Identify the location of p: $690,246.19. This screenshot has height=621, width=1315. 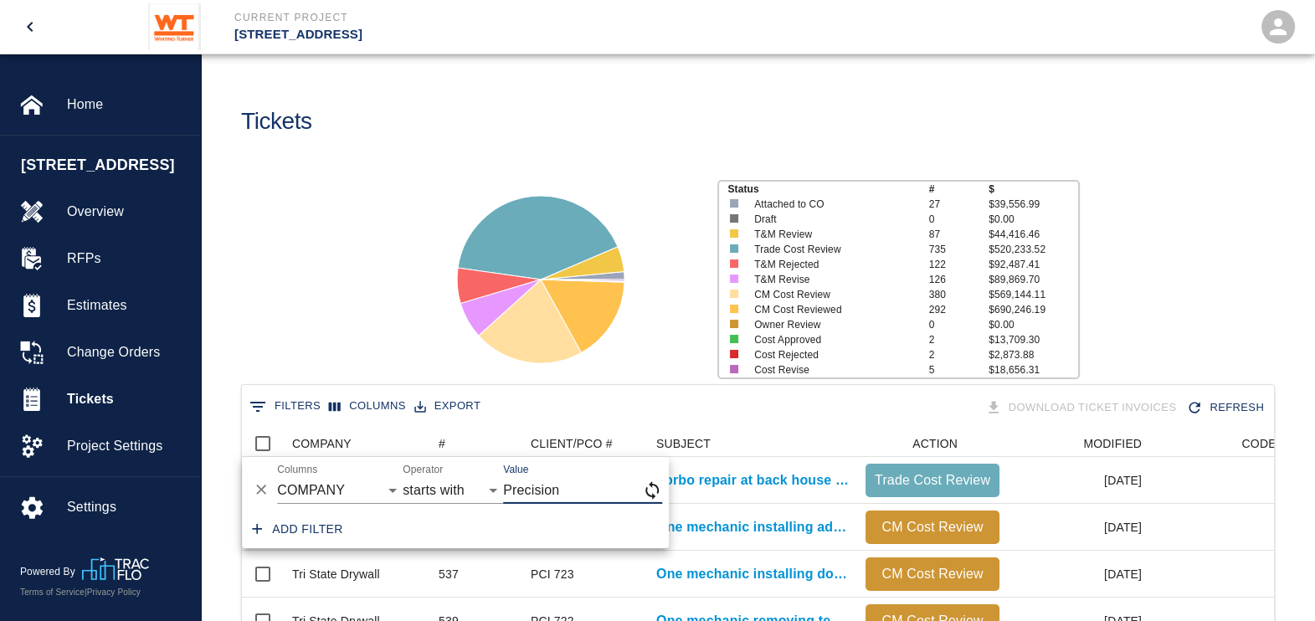
(1033, 310).